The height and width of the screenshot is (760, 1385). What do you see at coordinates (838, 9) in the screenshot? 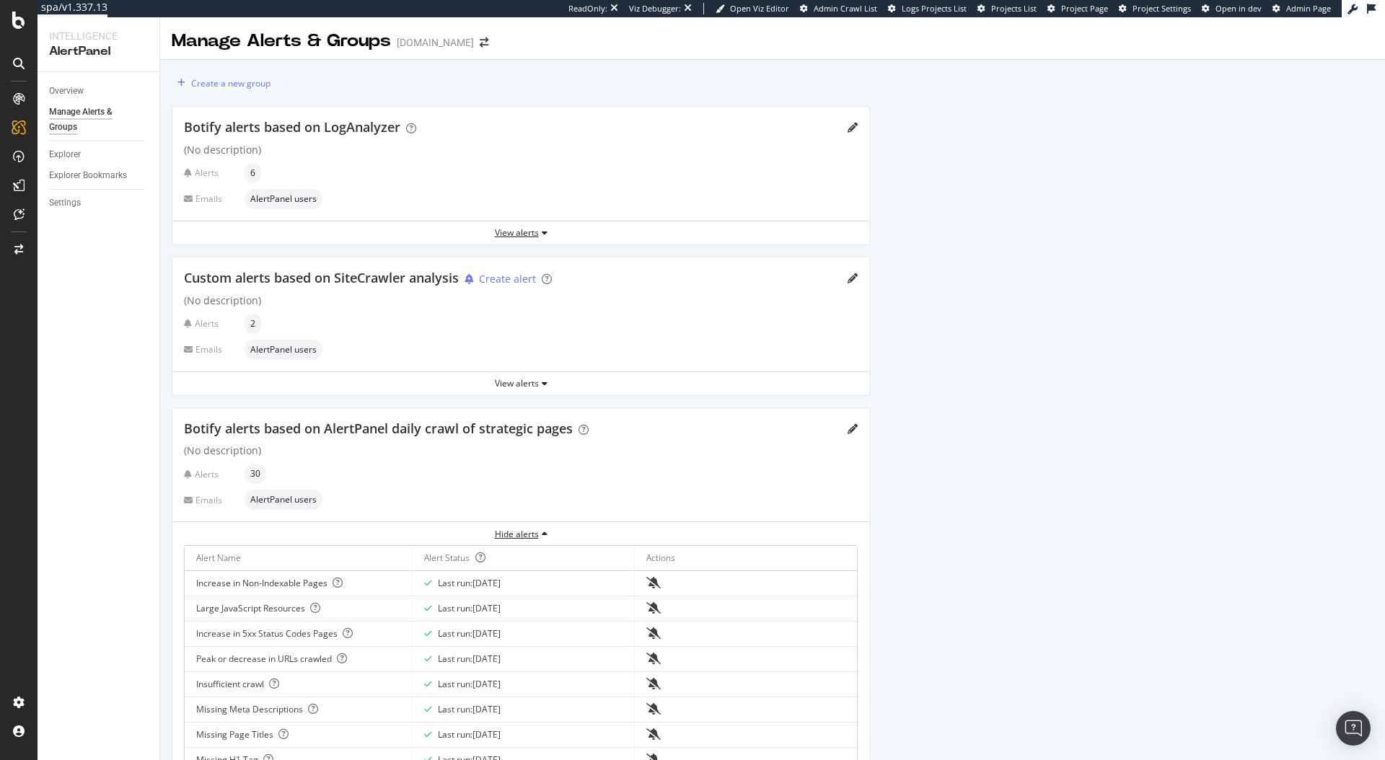
I see `a: Admin Crawl List` at bounding box center [838, 9].